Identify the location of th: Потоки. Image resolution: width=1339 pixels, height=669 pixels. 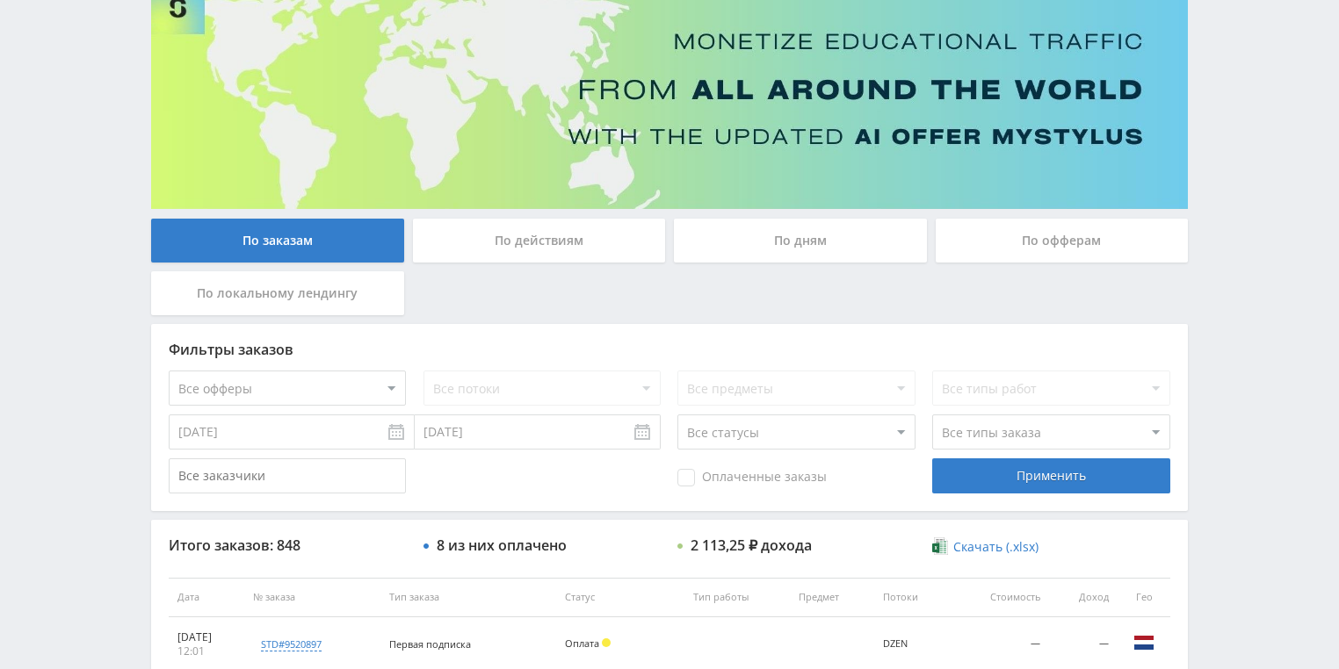
(912, 597).